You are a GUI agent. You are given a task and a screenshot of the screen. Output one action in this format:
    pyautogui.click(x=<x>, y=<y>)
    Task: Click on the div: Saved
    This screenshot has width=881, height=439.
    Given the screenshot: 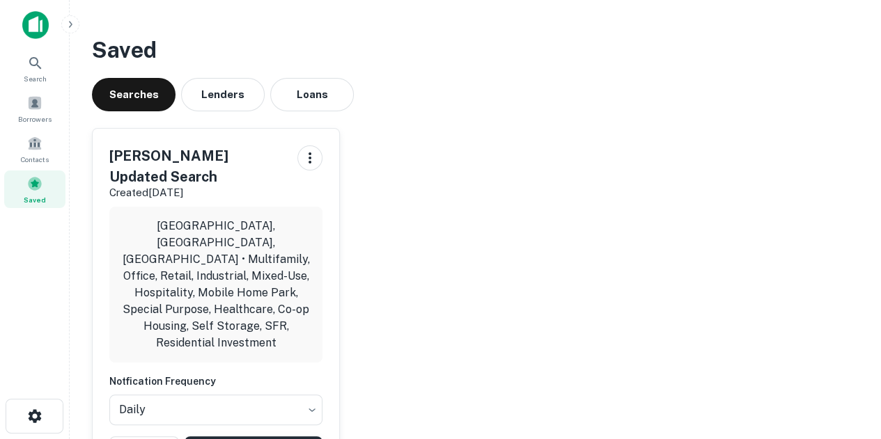 What is the action you would take?
    pyautogui.click(x=35, y=189)
    